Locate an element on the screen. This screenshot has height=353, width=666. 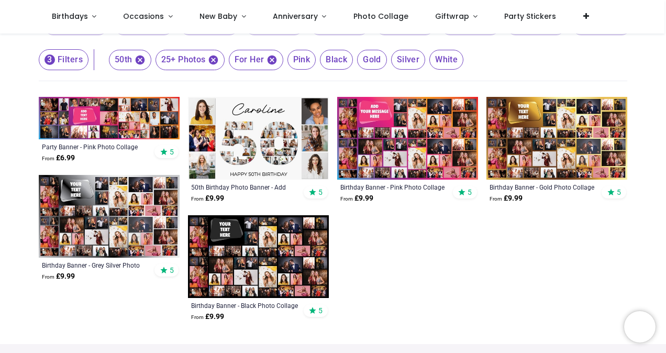
span: 50th is located at coordinates (130, 60).